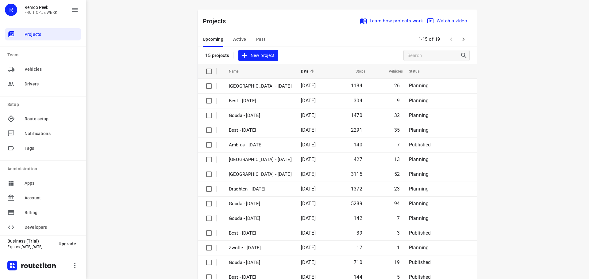 Image resolution: width=589 pixels, height=279 pixels. Describe the element at coordinates (398, 233) in the screenshot. I see `span: 3` at that location.